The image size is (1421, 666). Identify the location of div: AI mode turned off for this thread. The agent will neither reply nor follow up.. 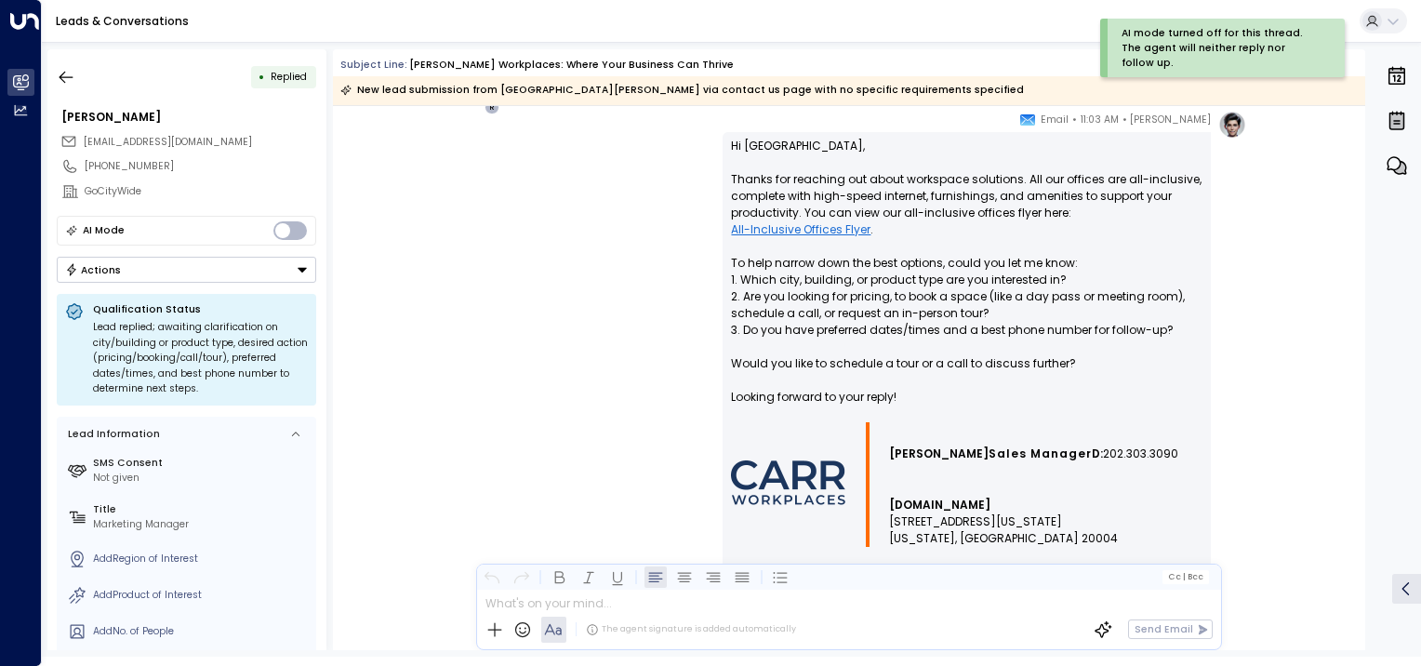
(1219, 47).